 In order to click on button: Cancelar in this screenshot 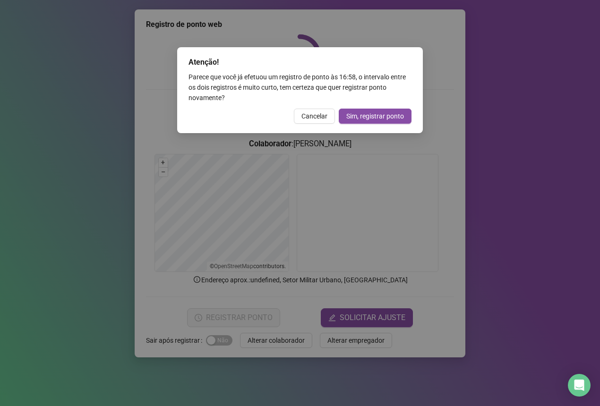, I will do `click(314, 116)`.